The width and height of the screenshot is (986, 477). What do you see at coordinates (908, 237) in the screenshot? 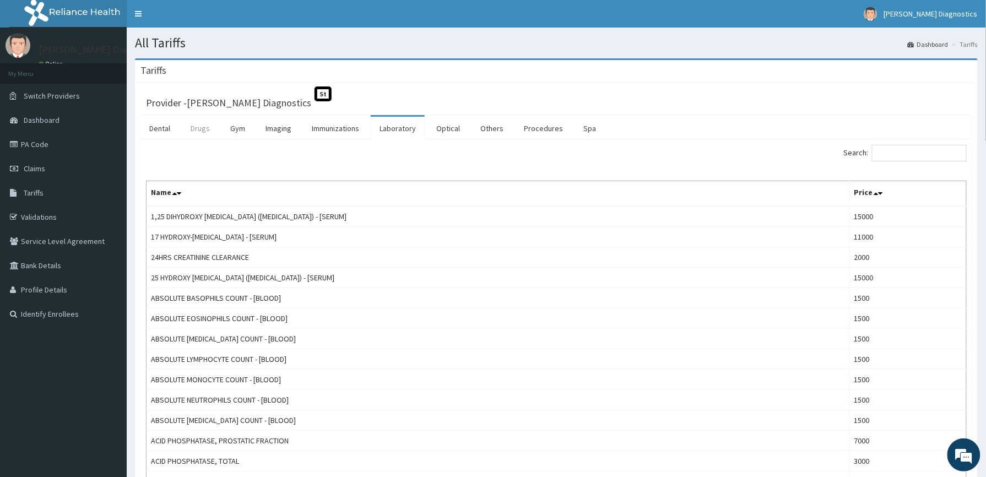
I see `td: 11000` at bounding box center [908, 237].